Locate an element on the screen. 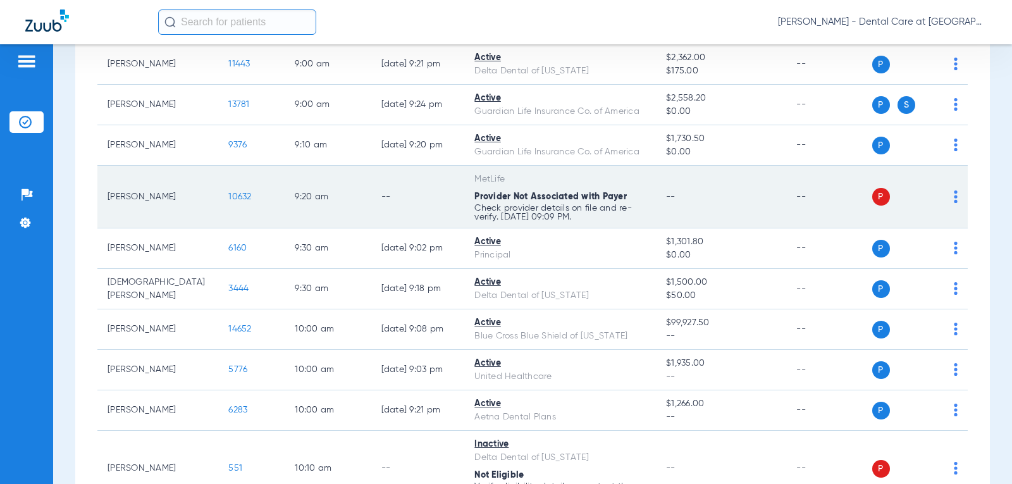  div: Principal is located at coordinates (560, 255).